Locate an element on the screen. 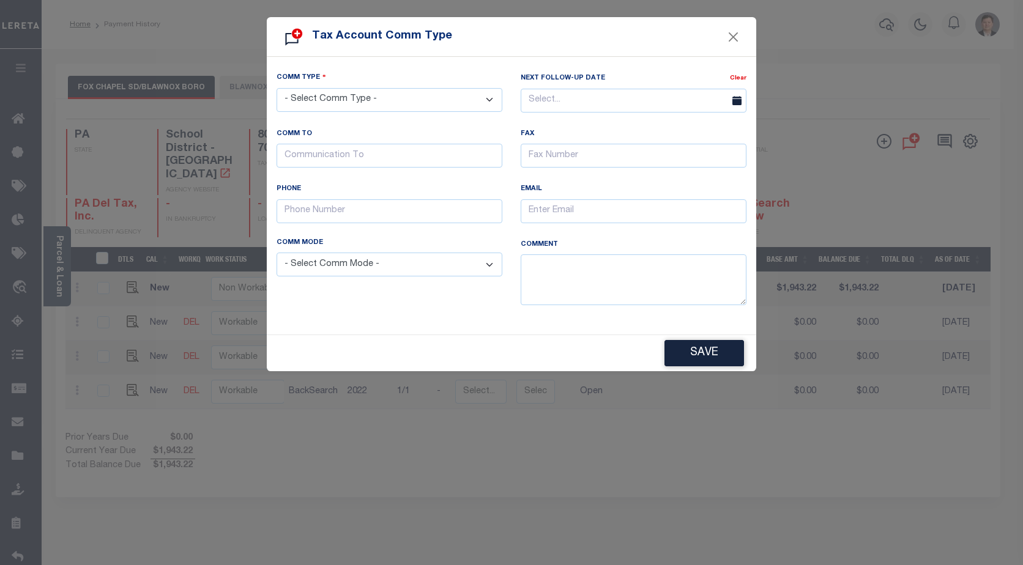 The height and width of the screenshot is (565, 1023). input: Enter Email is located at coordinates (633, 211).